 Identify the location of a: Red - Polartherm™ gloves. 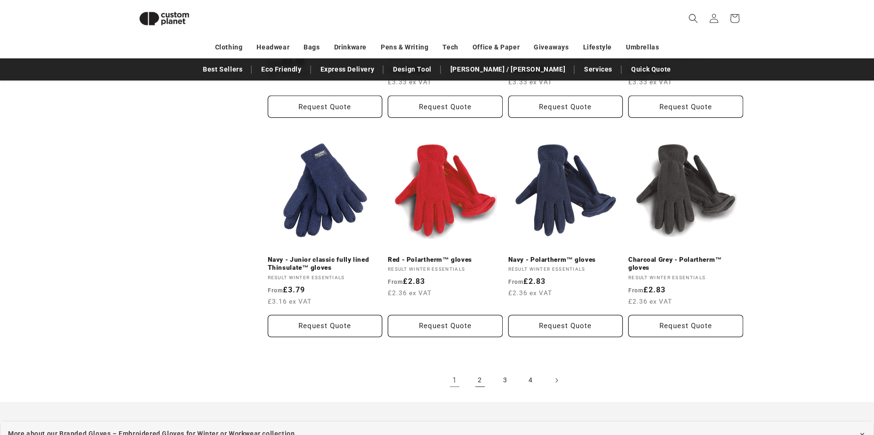
(445, 260).